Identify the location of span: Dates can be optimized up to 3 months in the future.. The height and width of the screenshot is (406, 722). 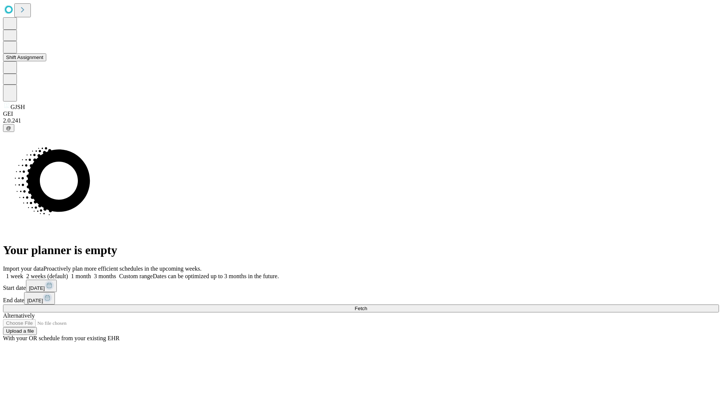
(216, 276).